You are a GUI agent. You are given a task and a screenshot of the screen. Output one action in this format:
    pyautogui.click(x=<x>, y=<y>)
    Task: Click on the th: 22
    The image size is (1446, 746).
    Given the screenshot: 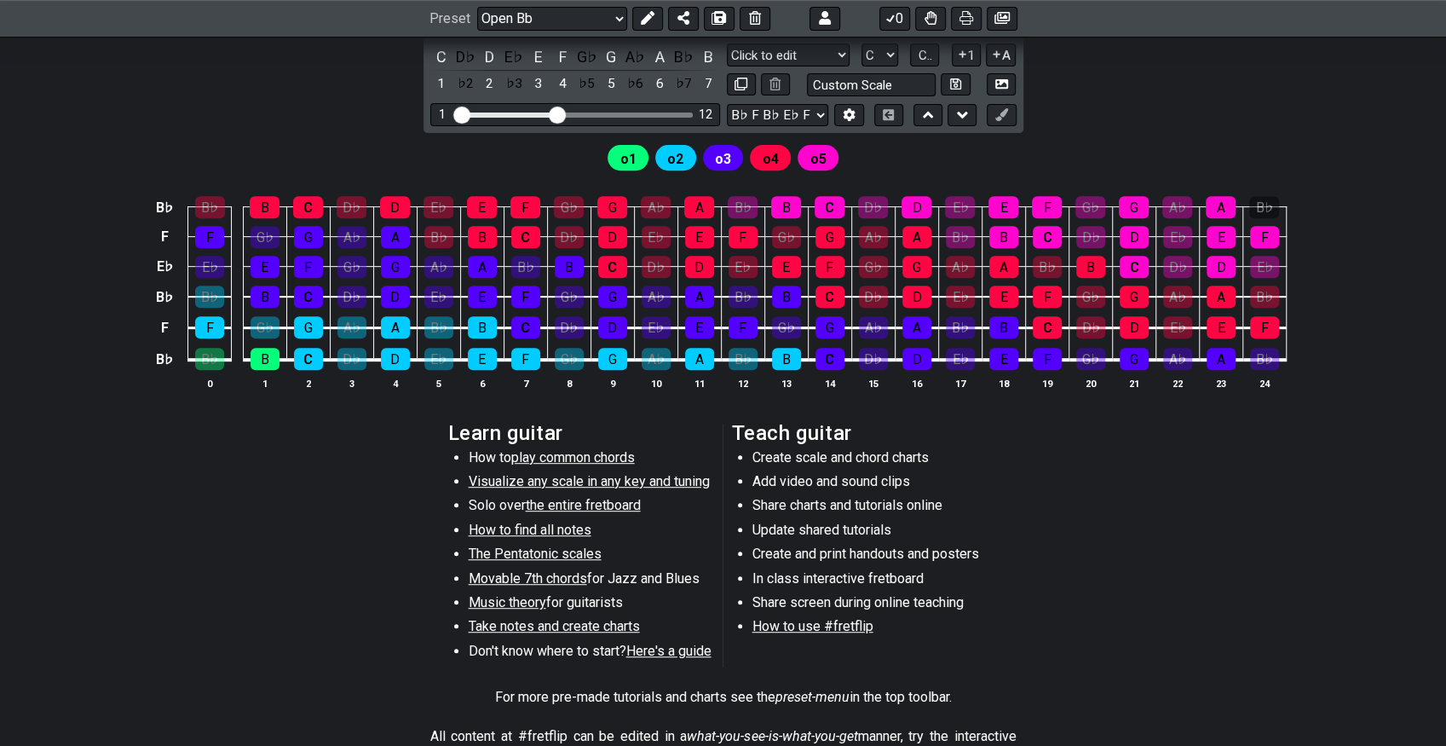 What is the action you would take?
    pyautogui.click(x=1177, y=383)
    